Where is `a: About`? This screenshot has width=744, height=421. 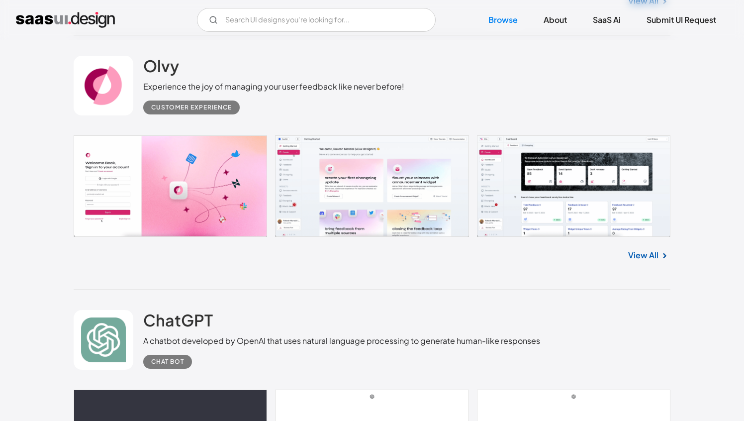
a: About is located at coordinates (555, 20).